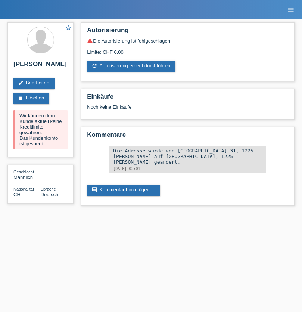 The image size is (302, 312). Describe the element at coordinates (291, 10) in the screenshot. I see `i: menu` at that location.